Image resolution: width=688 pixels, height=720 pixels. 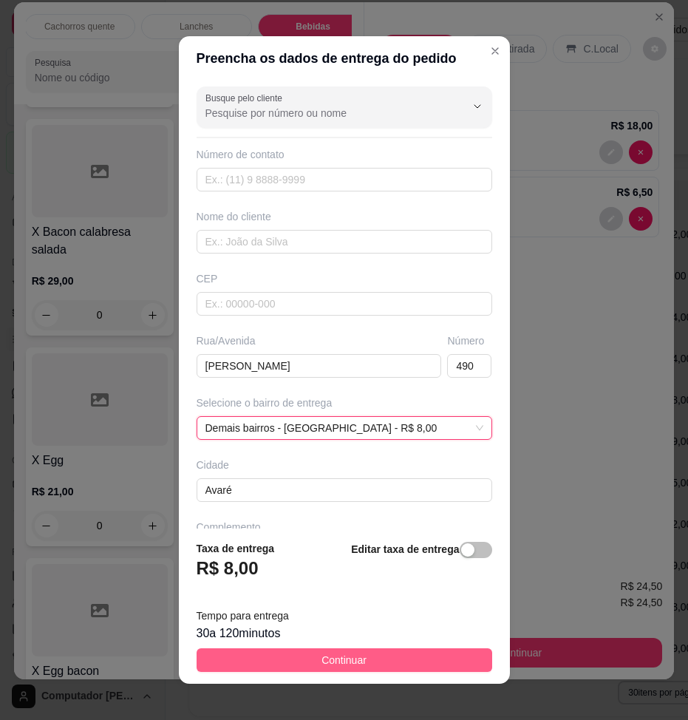 What do you see at coordinates (477, 106) in the screenshot?
I see `button: Show suggestions` at bounding box center [477, 106].